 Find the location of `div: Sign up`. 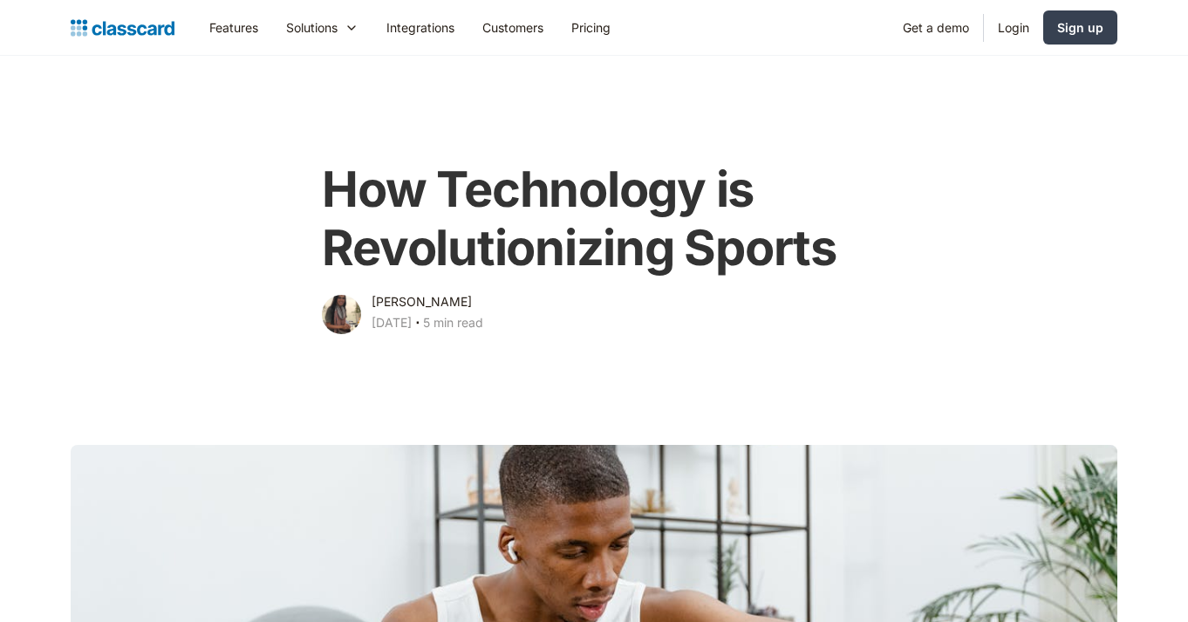

div: Sign up is located at coordinates (1080, 27).